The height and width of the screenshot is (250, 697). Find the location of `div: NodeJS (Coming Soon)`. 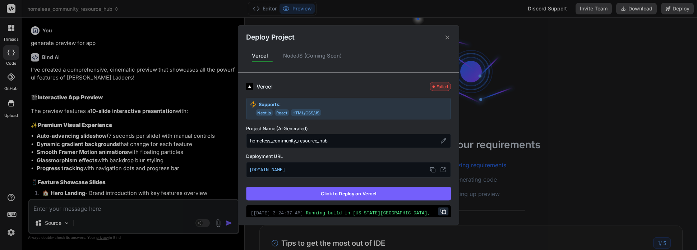

div: NodeJS (Coming Soon) is located at coordinates (313, 56).